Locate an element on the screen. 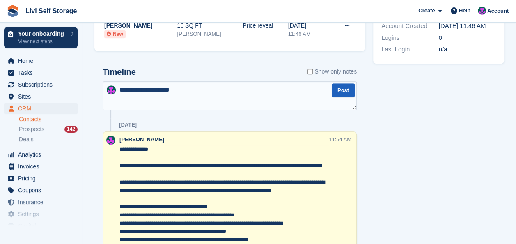 The height and width of the screenshot is (244, 516). div: n/a is located at coordinates (467, 49).